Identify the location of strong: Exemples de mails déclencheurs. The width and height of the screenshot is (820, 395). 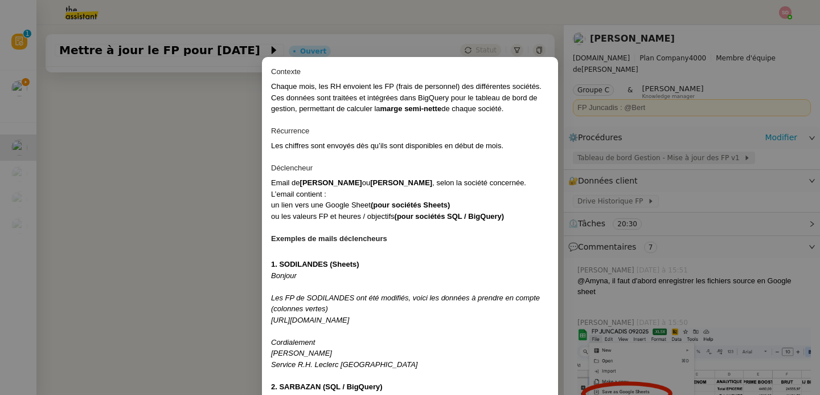
(329, 238).